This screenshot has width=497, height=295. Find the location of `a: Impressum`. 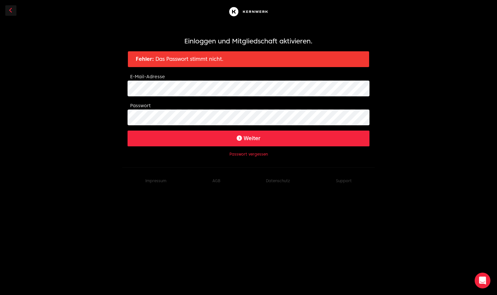

a: Impressum is located at coordinates (156, 180).